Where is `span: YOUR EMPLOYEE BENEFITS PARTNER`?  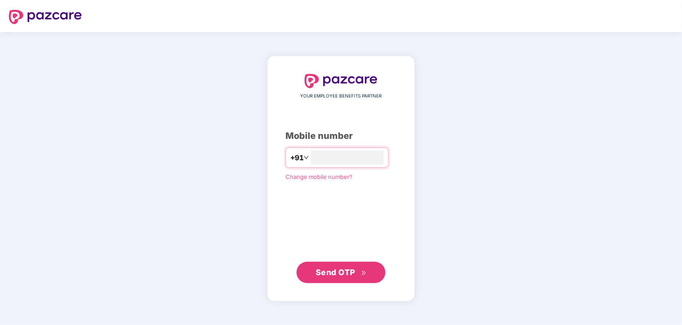 span: YOUR EMPLOYEE BENEFITS PARTNER is located at coordinates (341, 96).